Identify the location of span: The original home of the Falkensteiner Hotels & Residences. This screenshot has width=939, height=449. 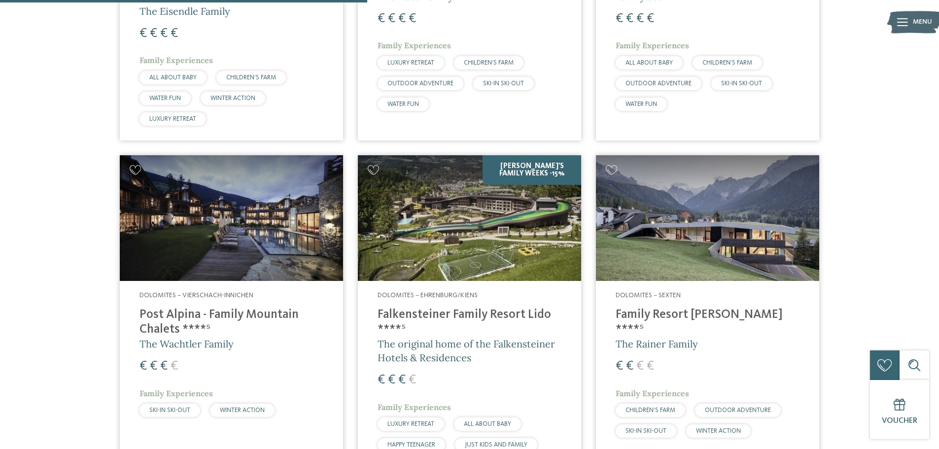
(466, 351).